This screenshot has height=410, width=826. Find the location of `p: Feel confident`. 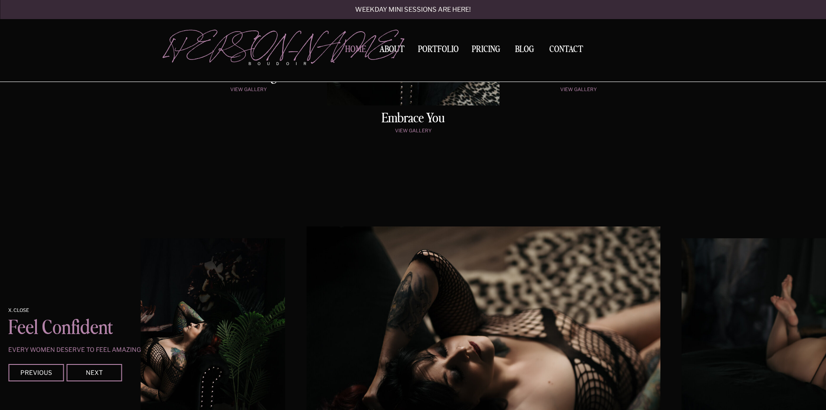

p: Feel confident is located at coordinates (72, 329).